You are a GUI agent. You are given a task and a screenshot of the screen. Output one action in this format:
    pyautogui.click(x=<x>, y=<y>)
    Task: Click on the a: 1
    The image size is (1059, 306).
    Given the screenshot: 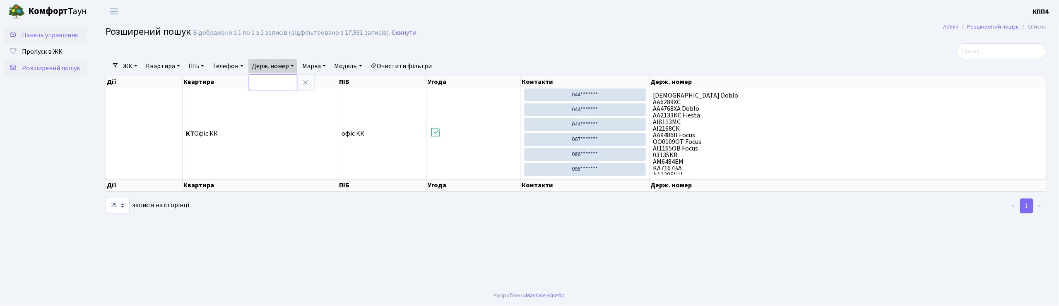 What is the action you would take?
    pyautogui.click(x=1027, y=206)
    